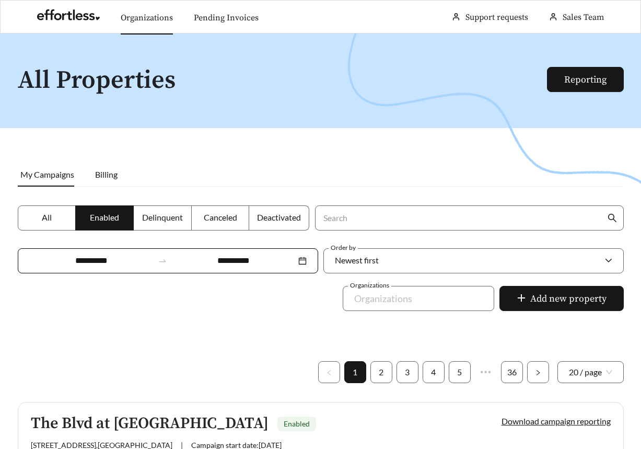 This screenshot has width=641, height=449. What do you see at coordinates (486, 372) in the screenshot?
I see `li: Next 5 Pages` at bounding box center [486, 372].